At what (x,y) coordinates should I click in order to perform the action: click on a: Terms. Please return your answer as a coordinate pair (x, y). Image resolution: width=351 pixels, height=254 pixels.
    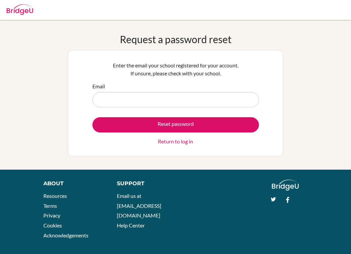
    Looking at the image, I should click on (50, 205).